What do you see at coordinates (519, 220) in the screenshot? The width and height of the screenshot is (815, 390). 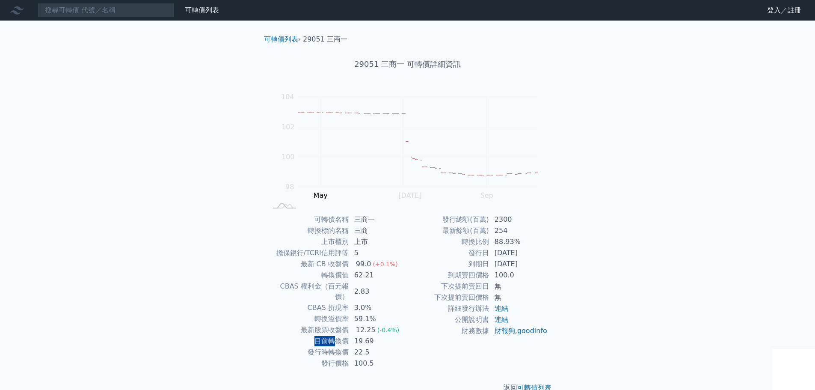 I see `td: 2300` at bounding box center [519, 220].